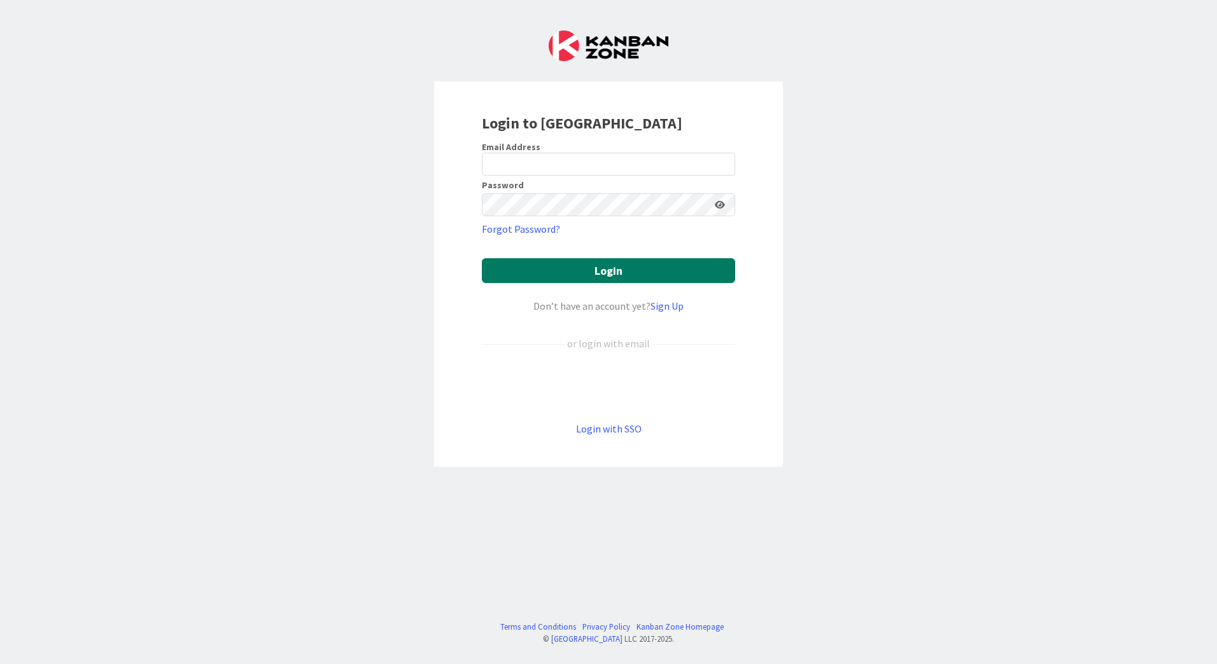  Describe the element at coordinates (511, 147) in the screenshot. I see `label: Email Address` at that location.